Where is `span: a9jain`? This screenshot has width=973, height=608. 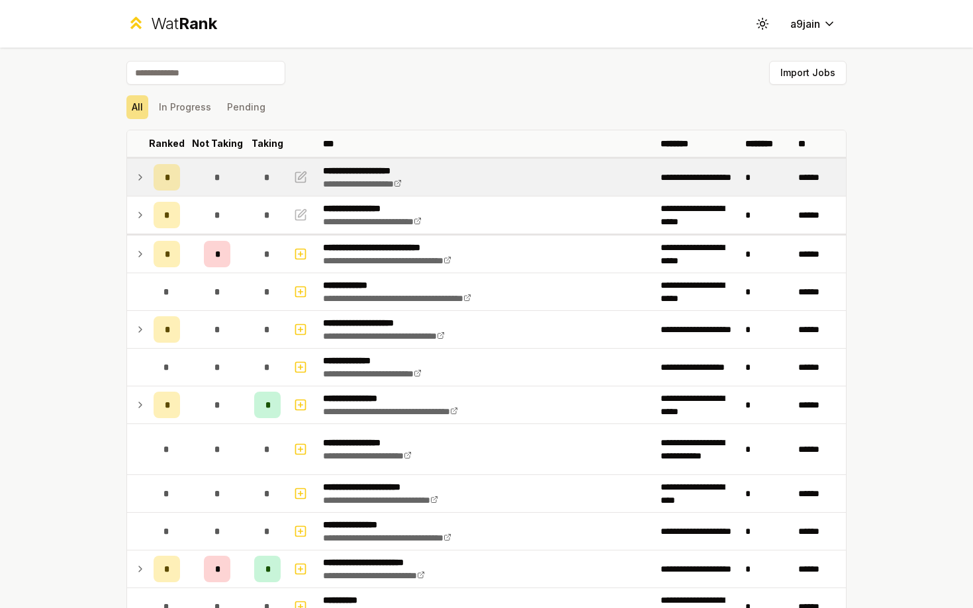 span: a9jain is located at coordinates (805, 24).